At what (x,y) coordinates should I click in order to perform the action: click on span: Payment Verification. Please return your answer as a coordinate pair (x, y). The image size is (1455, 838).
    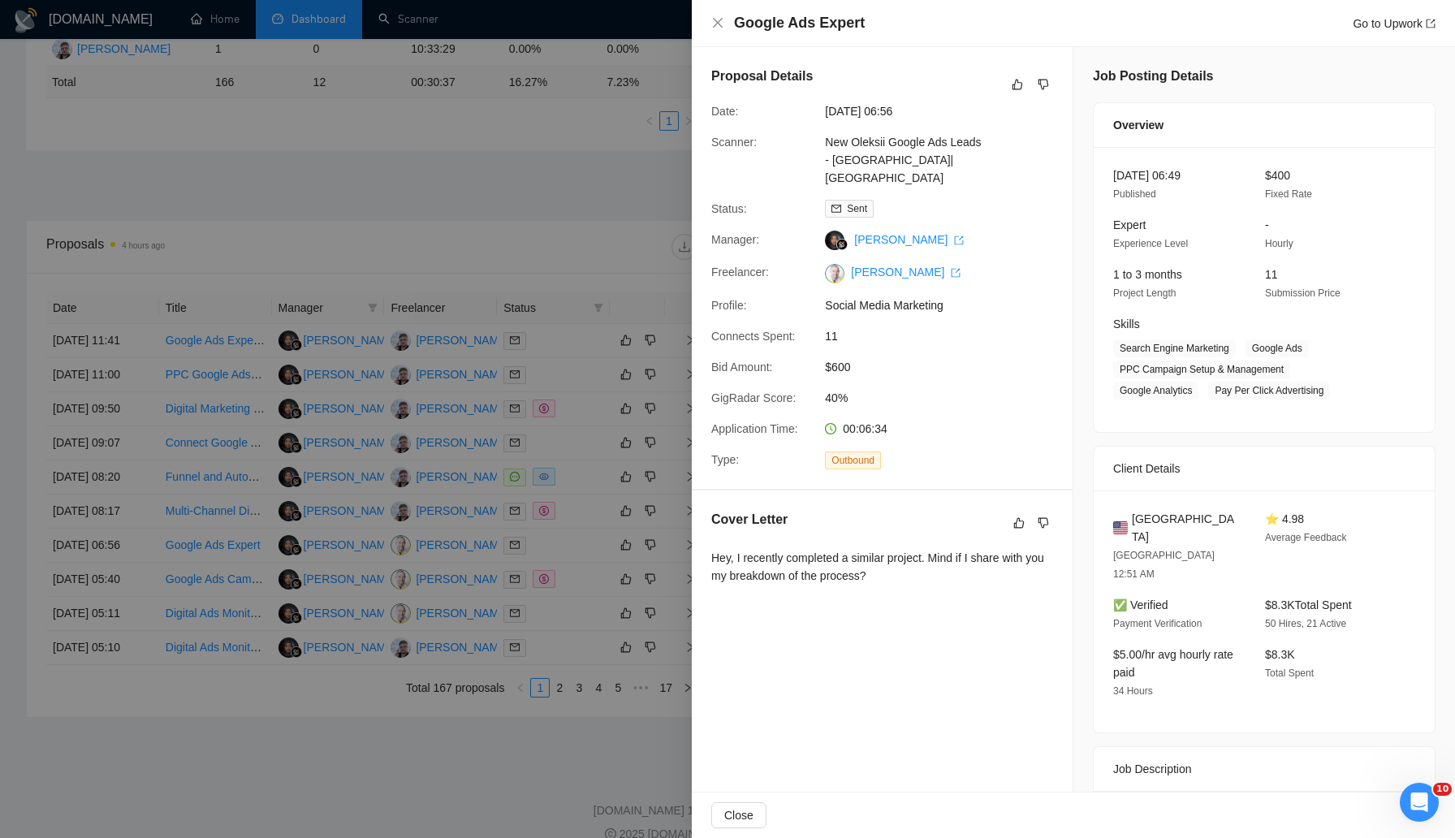
    Looking at the image, I should click on (1157, 624).